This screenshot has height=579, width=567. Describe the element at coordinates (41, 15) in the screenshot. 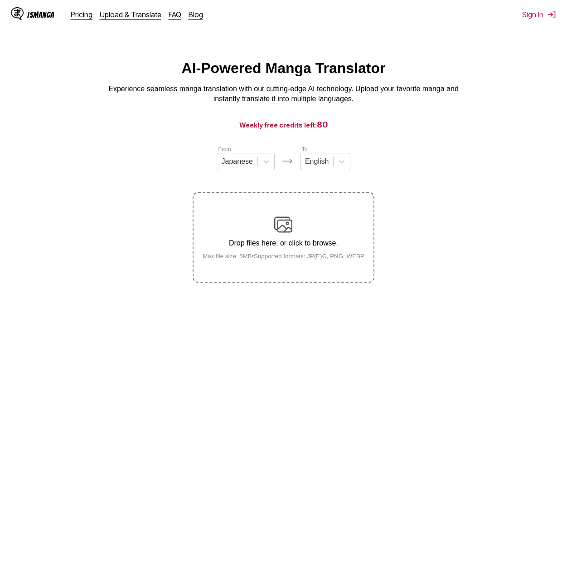

I see `div: IsManga` at that location.